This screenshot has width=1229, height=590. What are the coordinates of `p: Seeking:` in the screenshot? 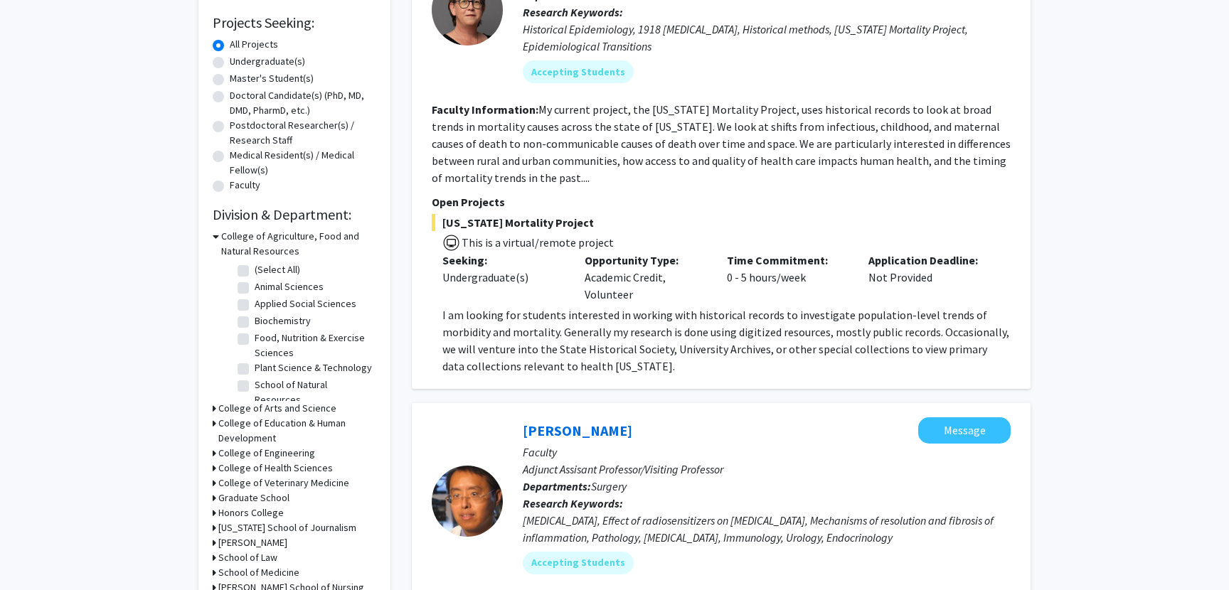 It's located at (503, 260).